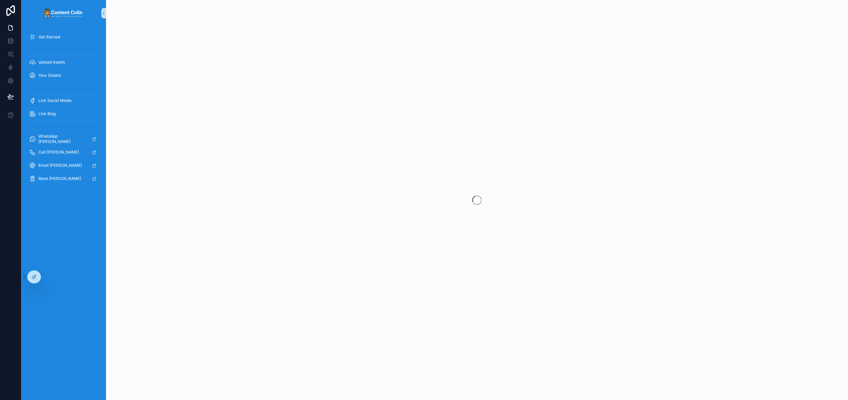 This screenshot has width=848, height=400. Describe the element at coordinates (55, 101) in the screenshot. I see `span: Link Social Media` at that location.